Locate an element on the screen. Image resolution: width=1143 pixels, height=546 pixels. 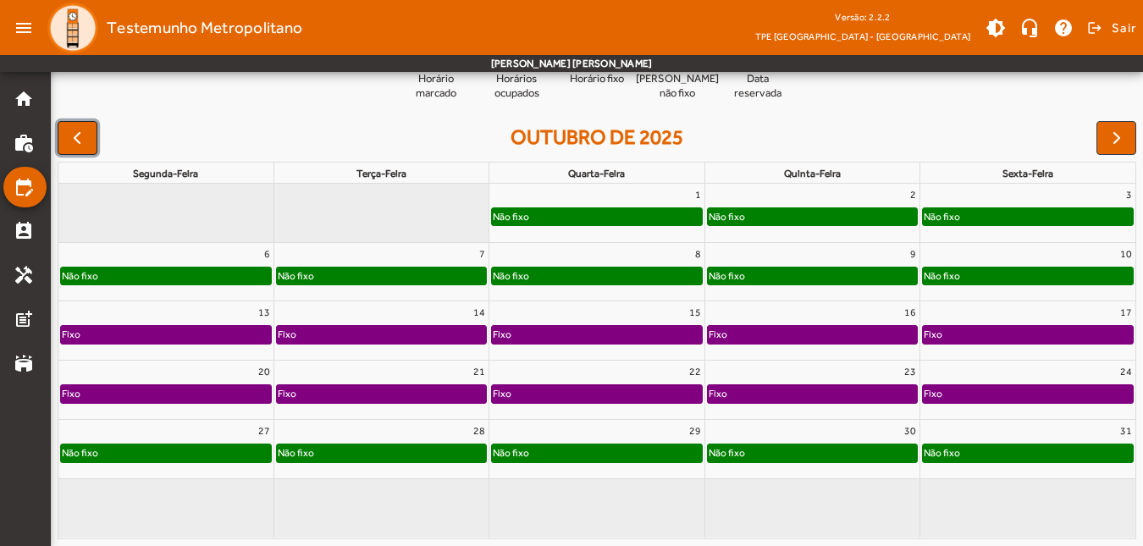
td: 27 de outubro de 2025 is located at coordinates (166, 450).